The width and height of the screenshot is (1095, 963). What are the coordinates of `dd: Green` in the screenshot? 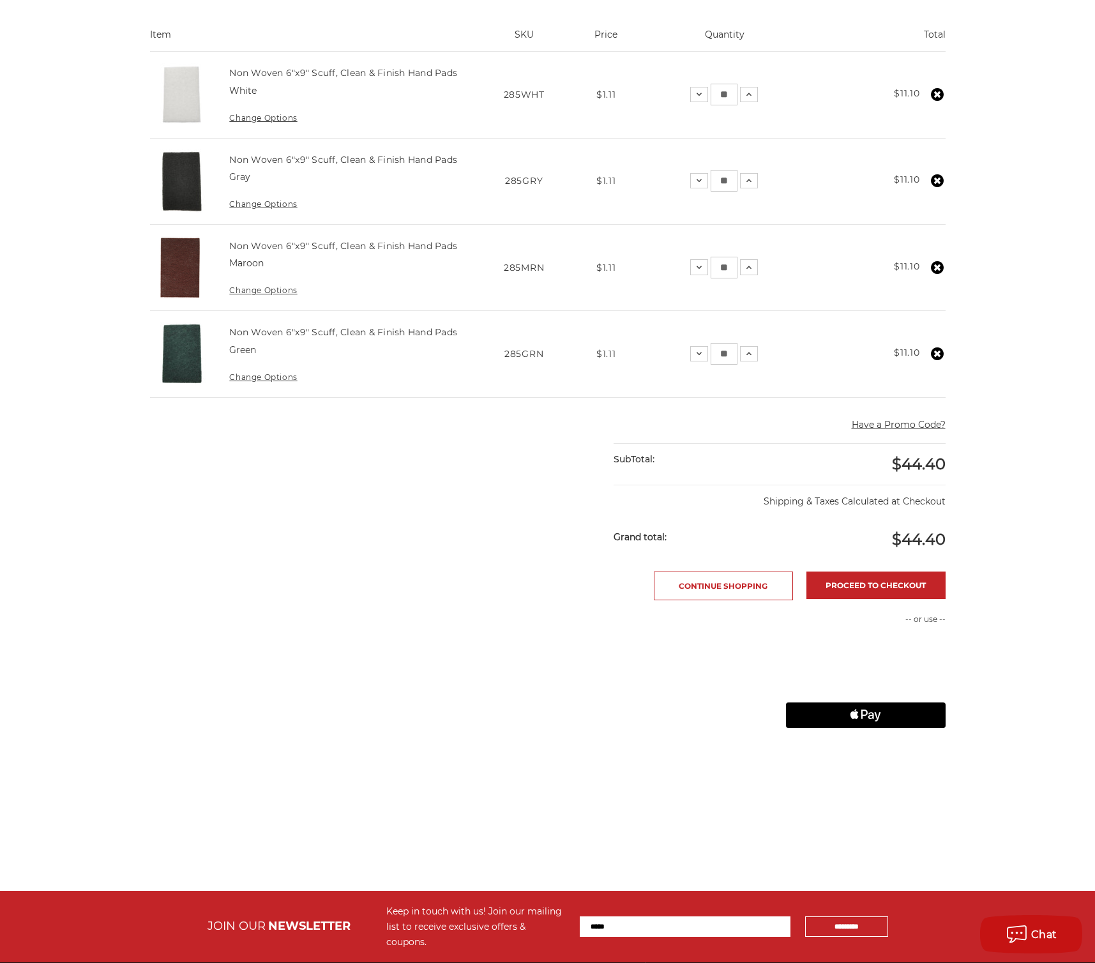 It's located at (243, 350).